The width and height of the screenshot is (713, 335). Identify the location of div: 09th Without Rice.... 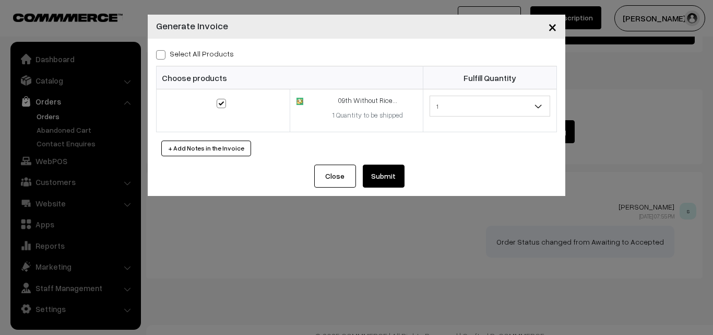
(368, 101).